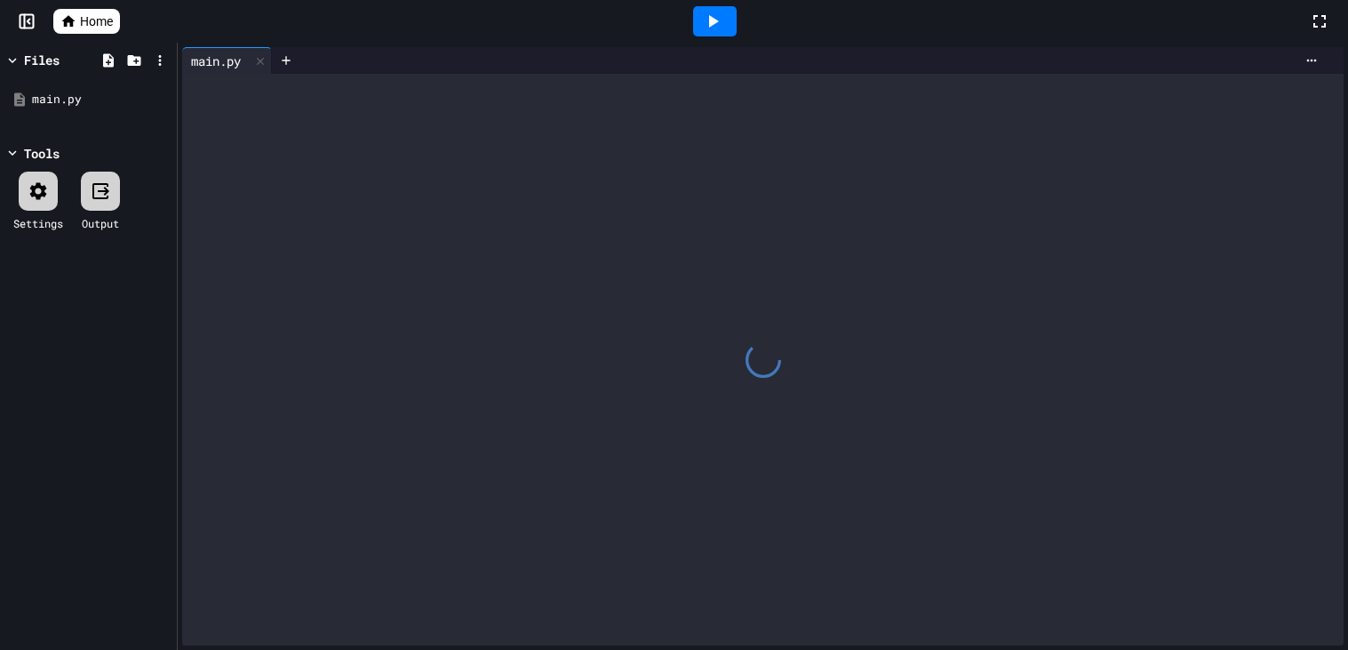  I want to click on div: Tools, so click(42, 153).